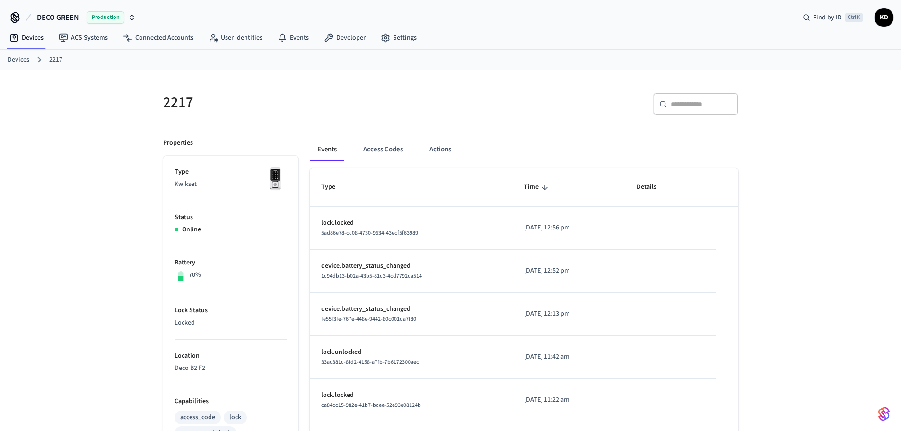 This screenshot has width=901, height=431. I want to click on a: Events, so click(293, 38).